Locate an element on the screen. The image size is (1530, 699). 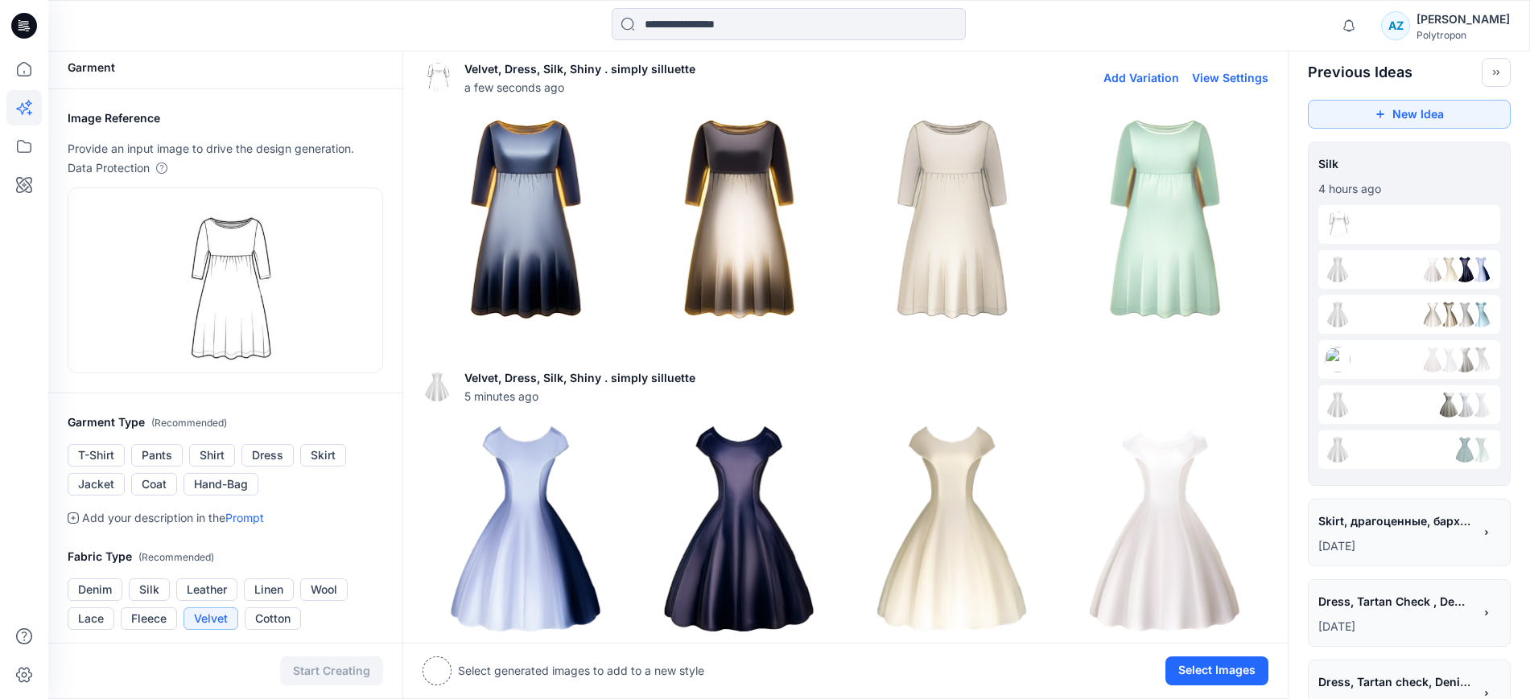
p: September 19, 2025 is located at coordinates (1409, 189).